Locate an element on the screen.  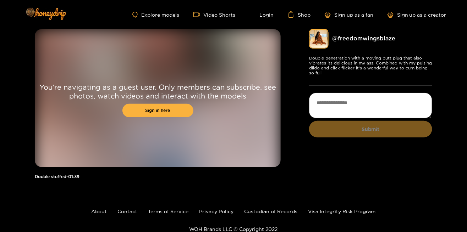
a: Terms of Service is located at coordinates (169, 212).